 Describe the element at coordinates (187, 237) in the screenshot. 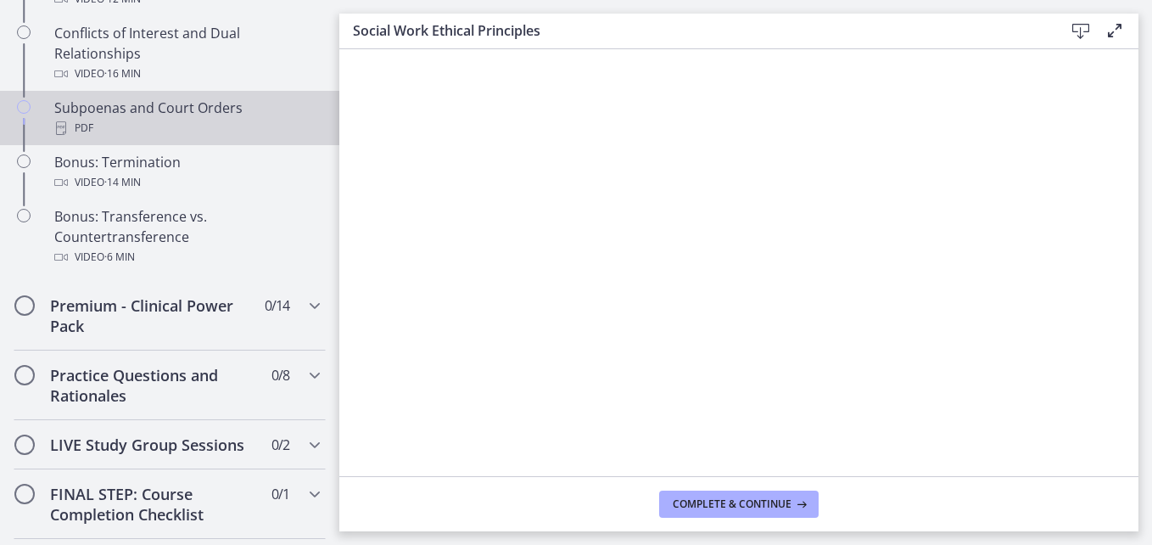

I see `div: Bonus: Transference vs. Countertransference` at that location.